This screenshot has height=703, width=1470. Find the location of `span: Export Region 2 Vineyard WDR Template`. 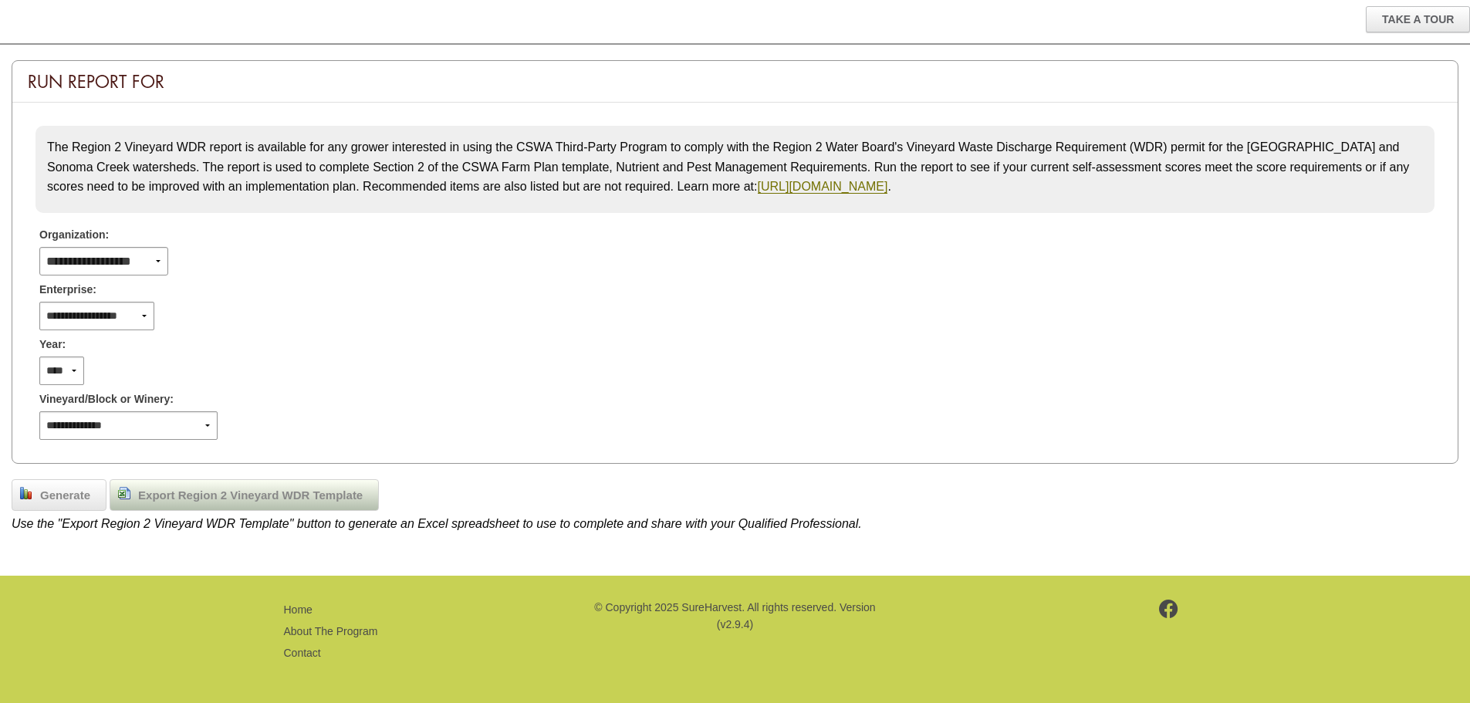

span: Export Region 2 Vineyard WDR Template is located at coordinates (250, 495).